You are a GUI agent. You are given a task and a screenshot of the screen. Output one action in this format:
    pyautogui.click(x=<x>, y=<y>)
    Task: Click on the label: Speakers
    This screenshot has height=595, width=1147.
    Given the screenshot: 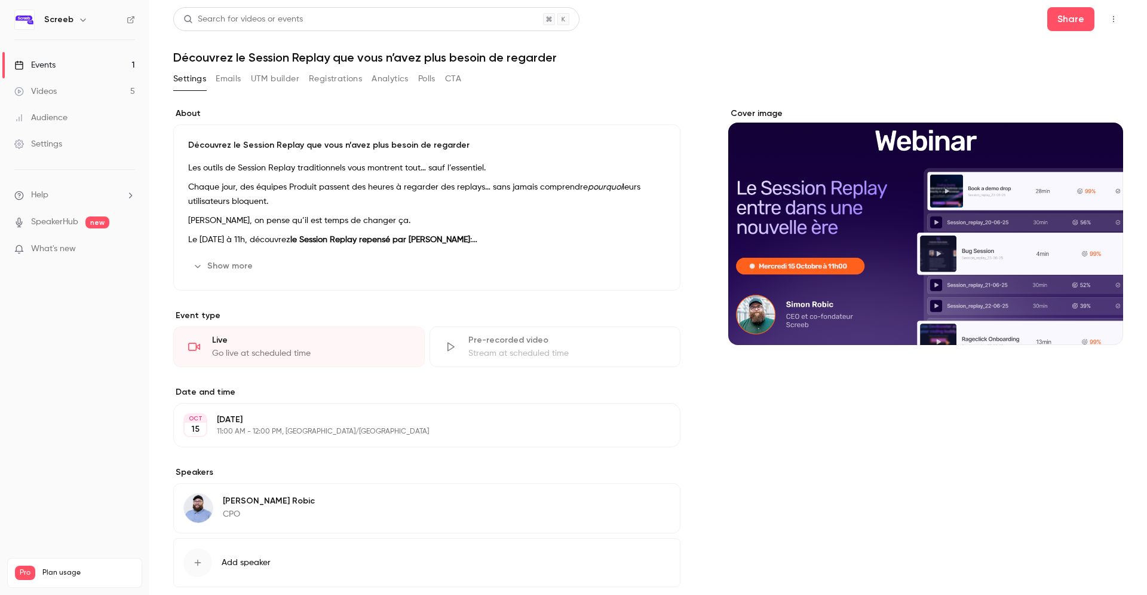 What is the action you would take?
    pyautogui.click(x=427, y=472)
    